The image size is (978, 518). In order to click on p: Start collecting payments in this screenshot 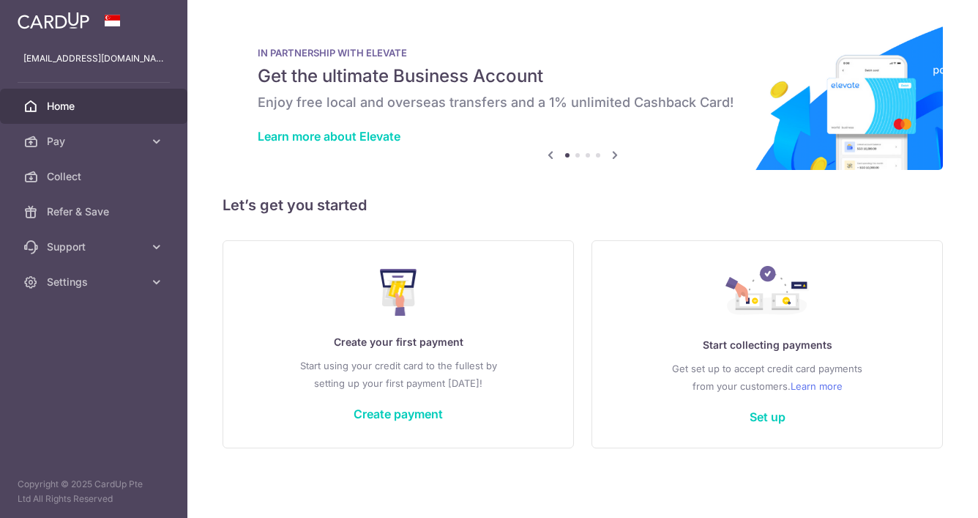, I will do `click(767, 345)`.